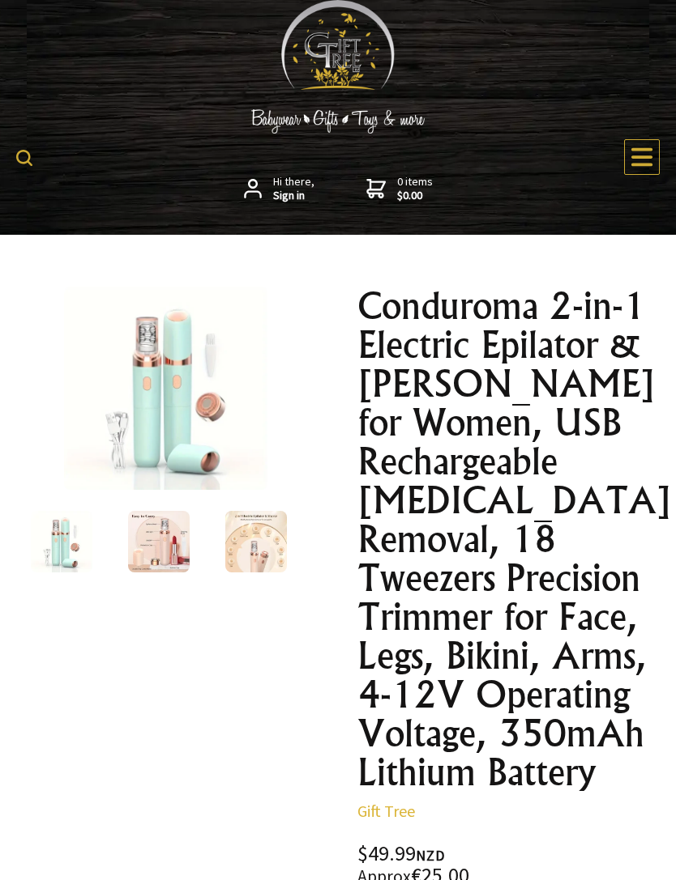  What do you see at coordinates (293, 189) in the screenshot?
I see `span: Hi there,` at bounding box center [293, 189].